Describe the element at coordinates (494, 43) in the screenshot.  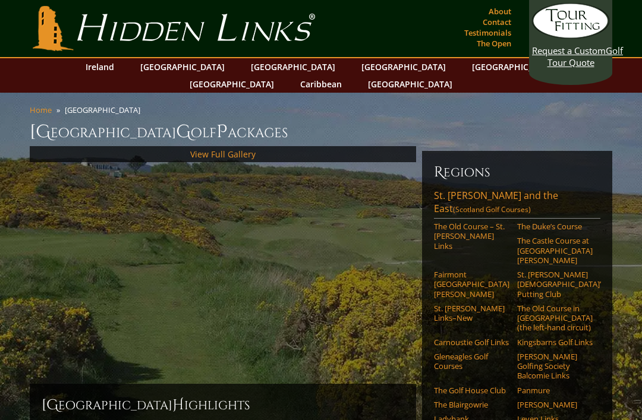
I see `a: The Open` at that location.